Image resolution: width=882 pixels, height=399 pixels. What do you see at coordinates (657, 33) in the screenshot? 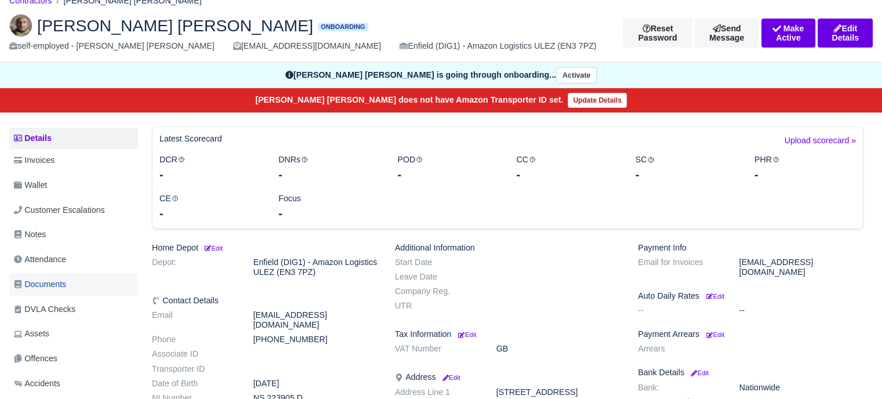
I see `button: Reset Password` at bounding box center [657, 33].